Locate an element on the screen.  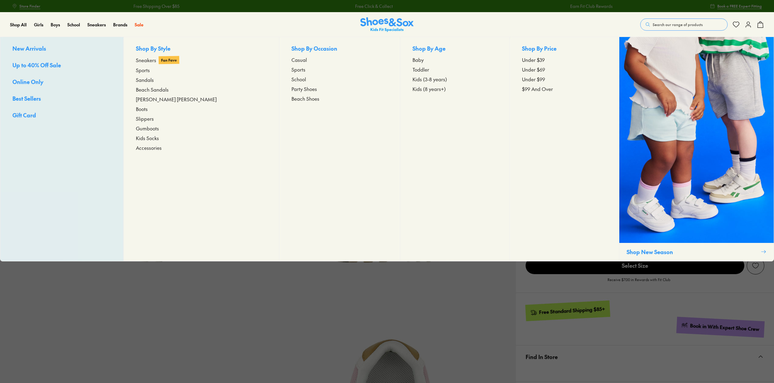
a: Book in With Expert Shoe Crew is located at coordinates (721, 327).